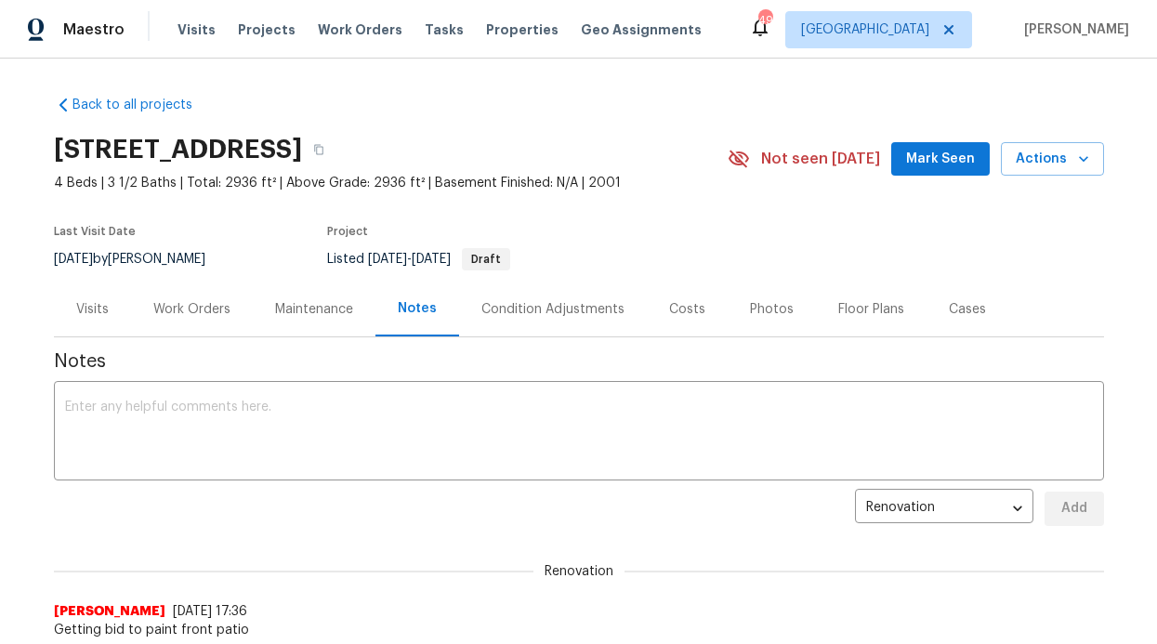 Image resolution: width=1157 pixels, height=644 pixels. I want to click on div: Condition Adjustments, so click(553, 310).